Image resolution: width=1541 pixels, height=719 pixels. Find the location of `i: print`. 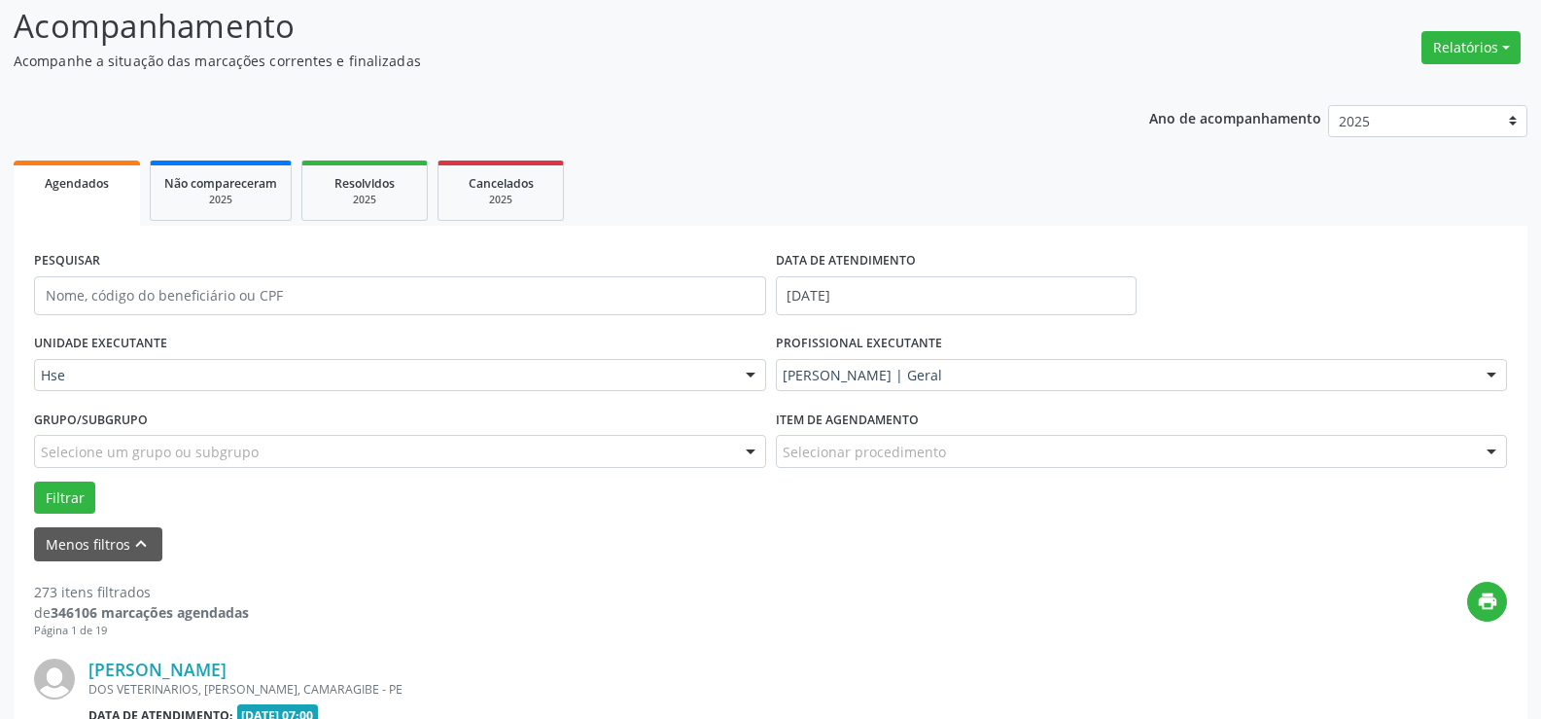

i: print is located at coordinates (1488, 601).